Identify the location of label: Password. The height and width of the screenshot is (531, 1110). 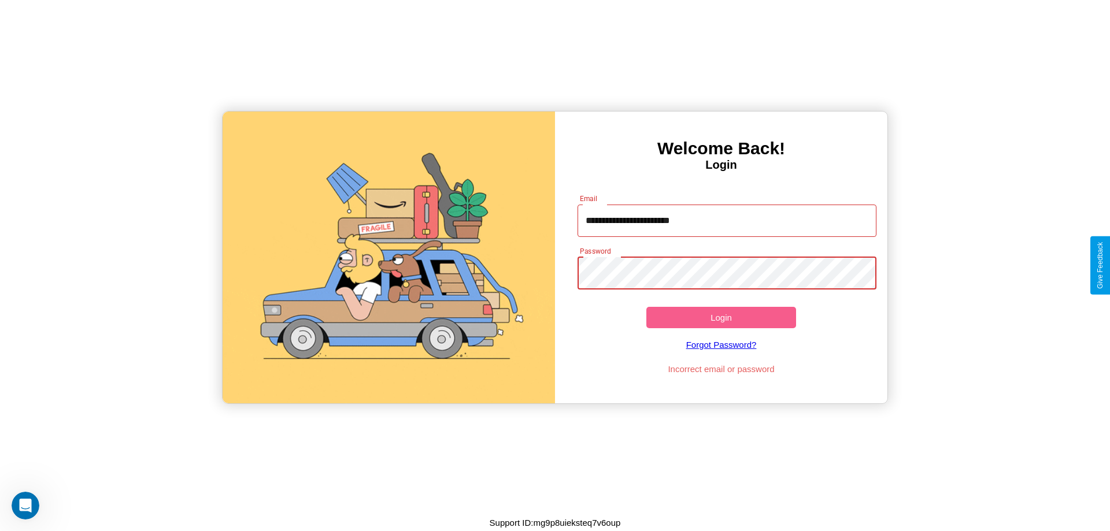
(595, 251).